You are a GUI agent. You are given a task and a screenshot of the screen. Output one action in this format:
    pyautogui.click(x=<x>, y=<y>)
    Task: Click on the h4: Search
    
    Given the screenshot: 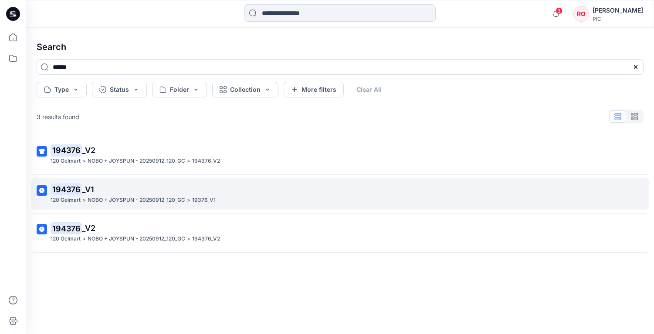 What is the action you would take?
    pyautogui.click(x=340, y=47)
    